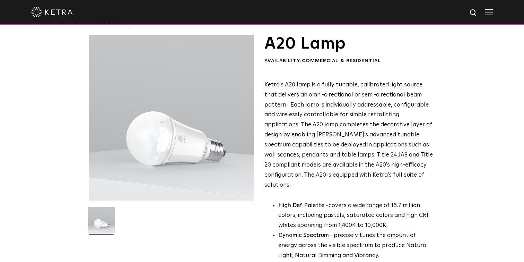  What do you see at coordinates (349, 44) in the screenshot?
I see `h1: A20 Lamp` at bounding box center [349, 44].